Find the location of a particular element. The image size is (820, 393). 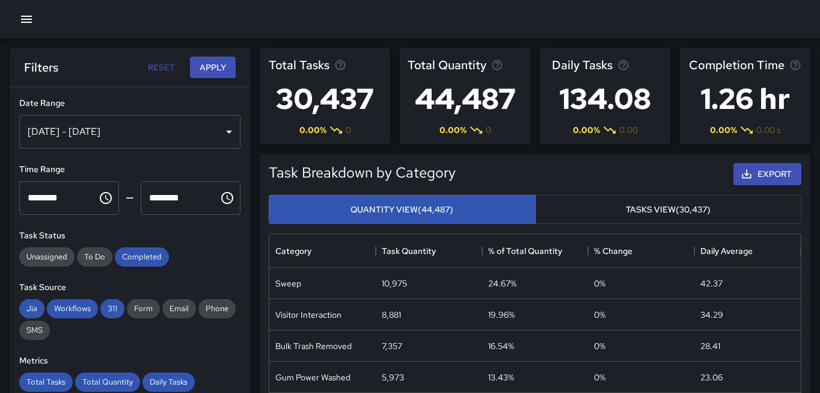

div: 5,973 is located at coordinates (393, 377).